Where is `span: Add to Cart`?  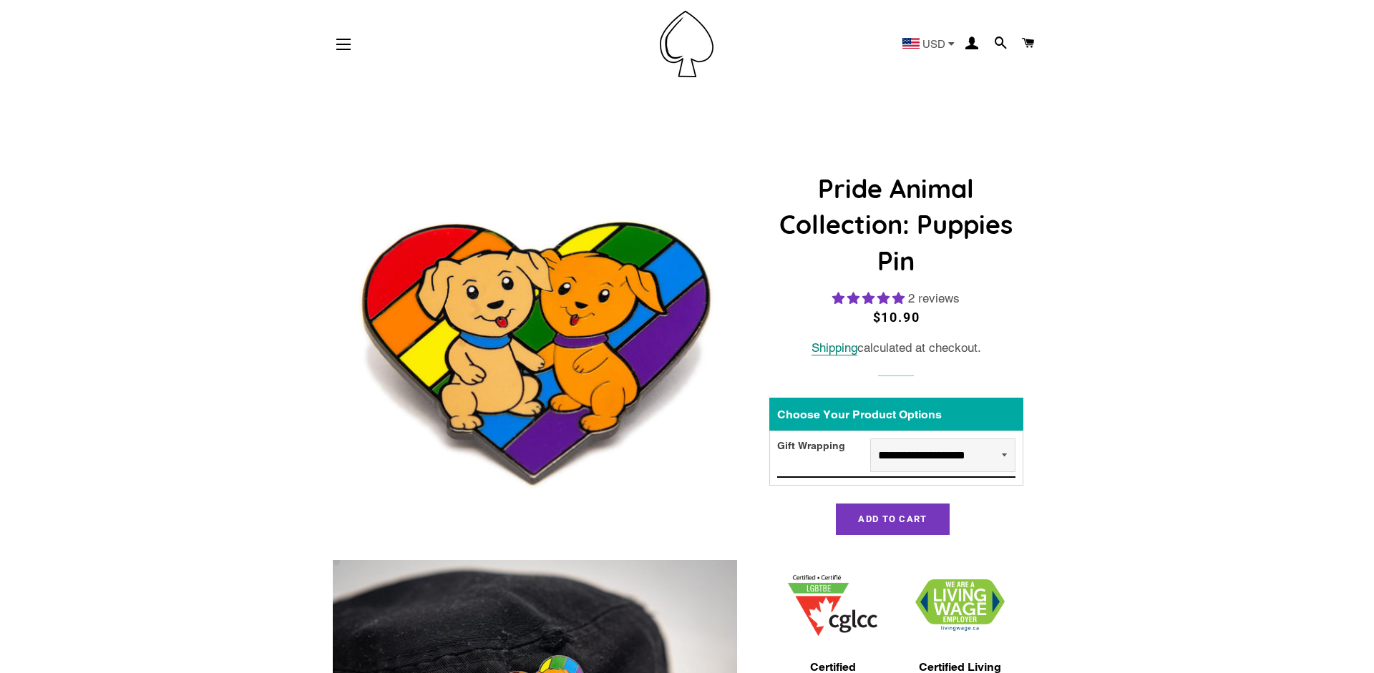
span: Add to Cart is located at coordinates (892, 519).